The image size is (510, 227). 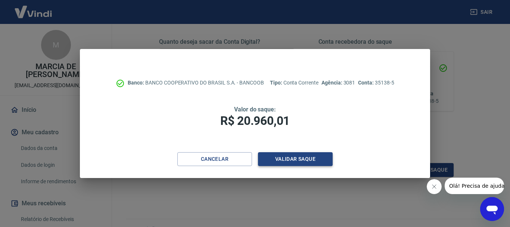 I want to click on span: Olá! Precisa de ajuda?, so click(x=34, y=8).